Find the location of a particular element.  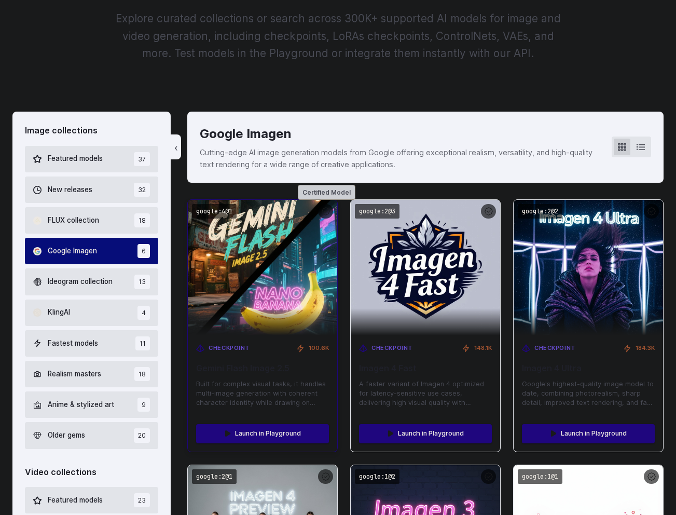

span: 32 is located at coordinates (142, 189).